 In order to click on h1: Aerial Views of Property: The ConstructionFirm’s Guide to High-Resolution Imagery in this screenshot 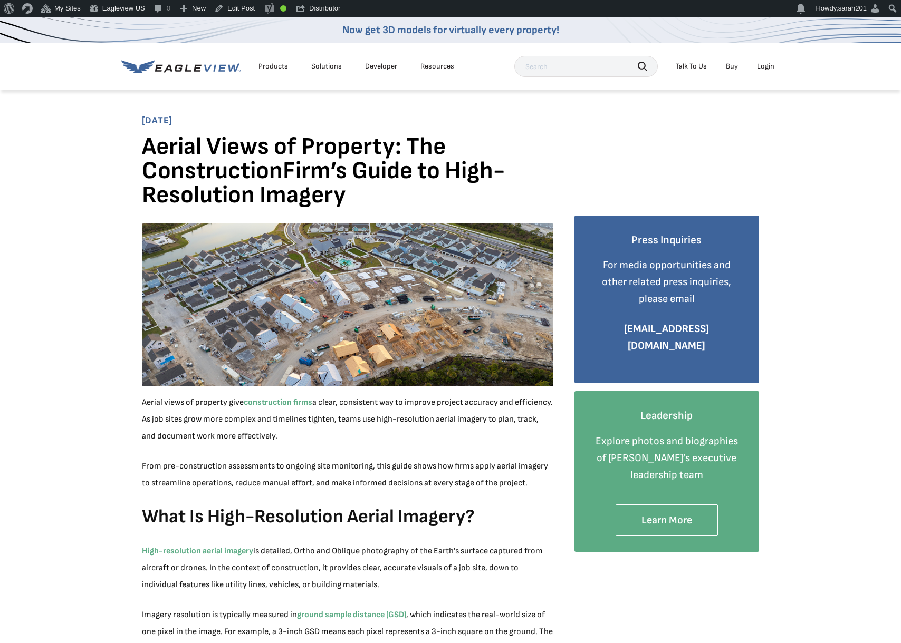, I will do `click(347, 175)`.